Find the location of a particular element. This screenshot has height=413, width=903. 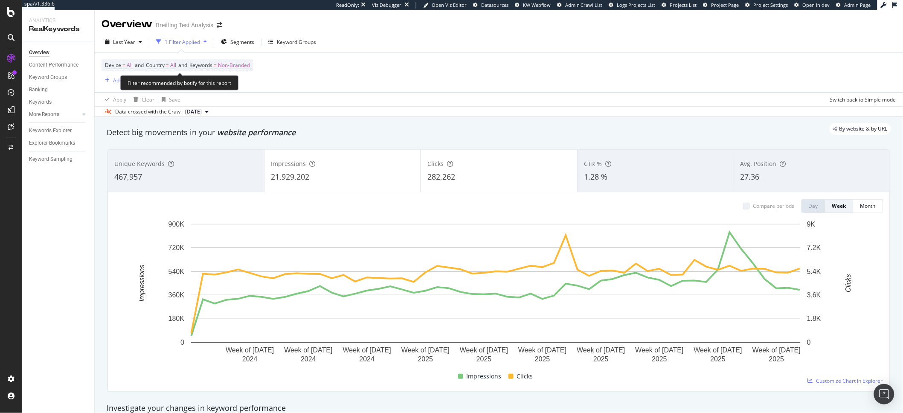

a: Projects List is located at coordinates (679, 5).